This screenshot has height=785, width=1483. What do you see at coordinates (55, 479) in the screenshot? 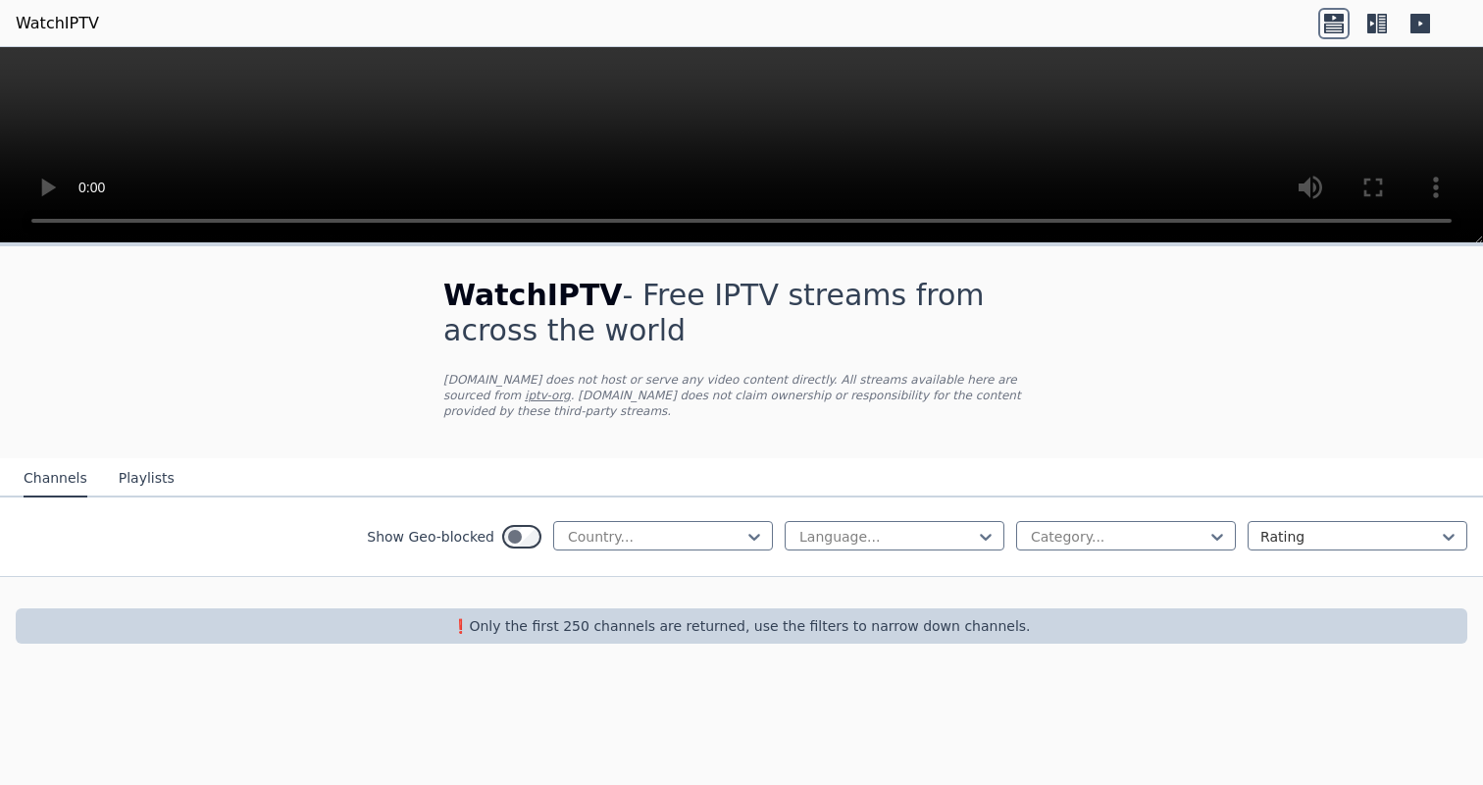
I see `button: Channels` at bounding box center [55, 479].